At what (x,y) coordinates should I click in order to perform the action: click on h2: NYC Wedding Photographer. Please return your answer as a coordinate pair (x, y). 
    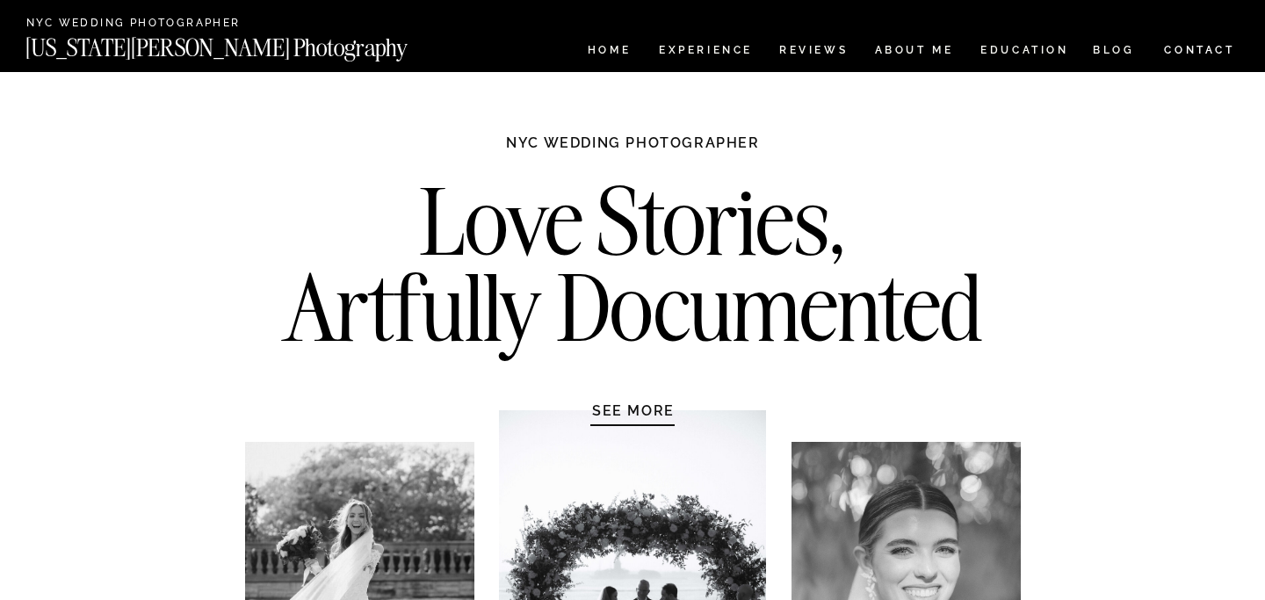
    Looking at the image, I should click on (158, 24).